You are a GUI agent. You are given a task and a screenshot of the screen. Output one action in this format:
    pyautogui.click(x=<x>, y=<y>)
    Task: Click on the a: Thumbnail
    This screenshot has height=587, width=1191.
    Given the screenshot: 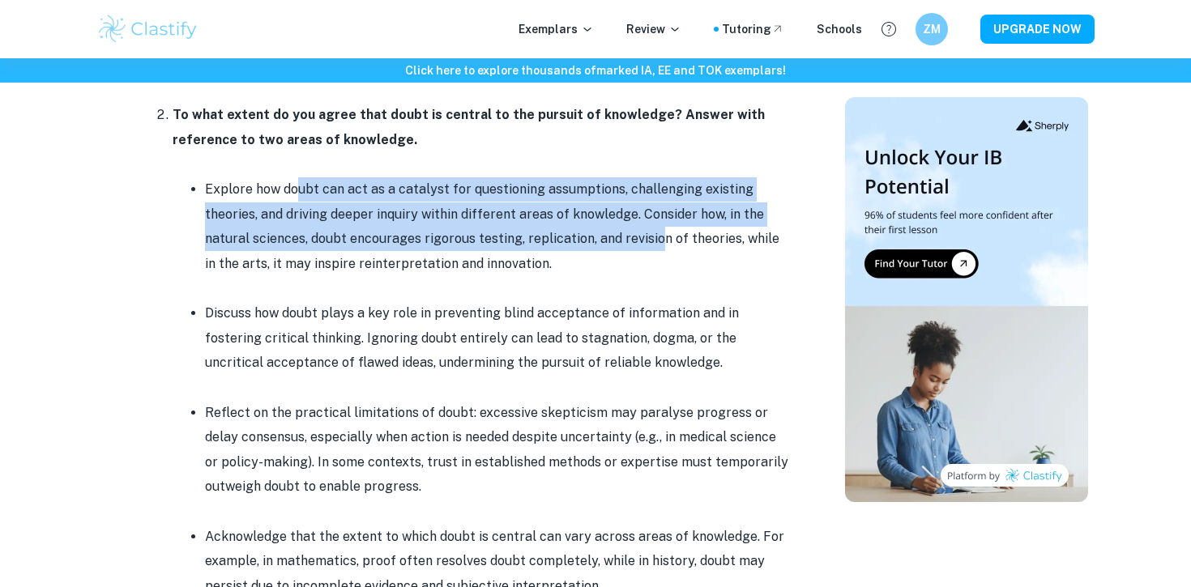 What is the action you would take?
    pyautogui.click(x=967, y=300)
    